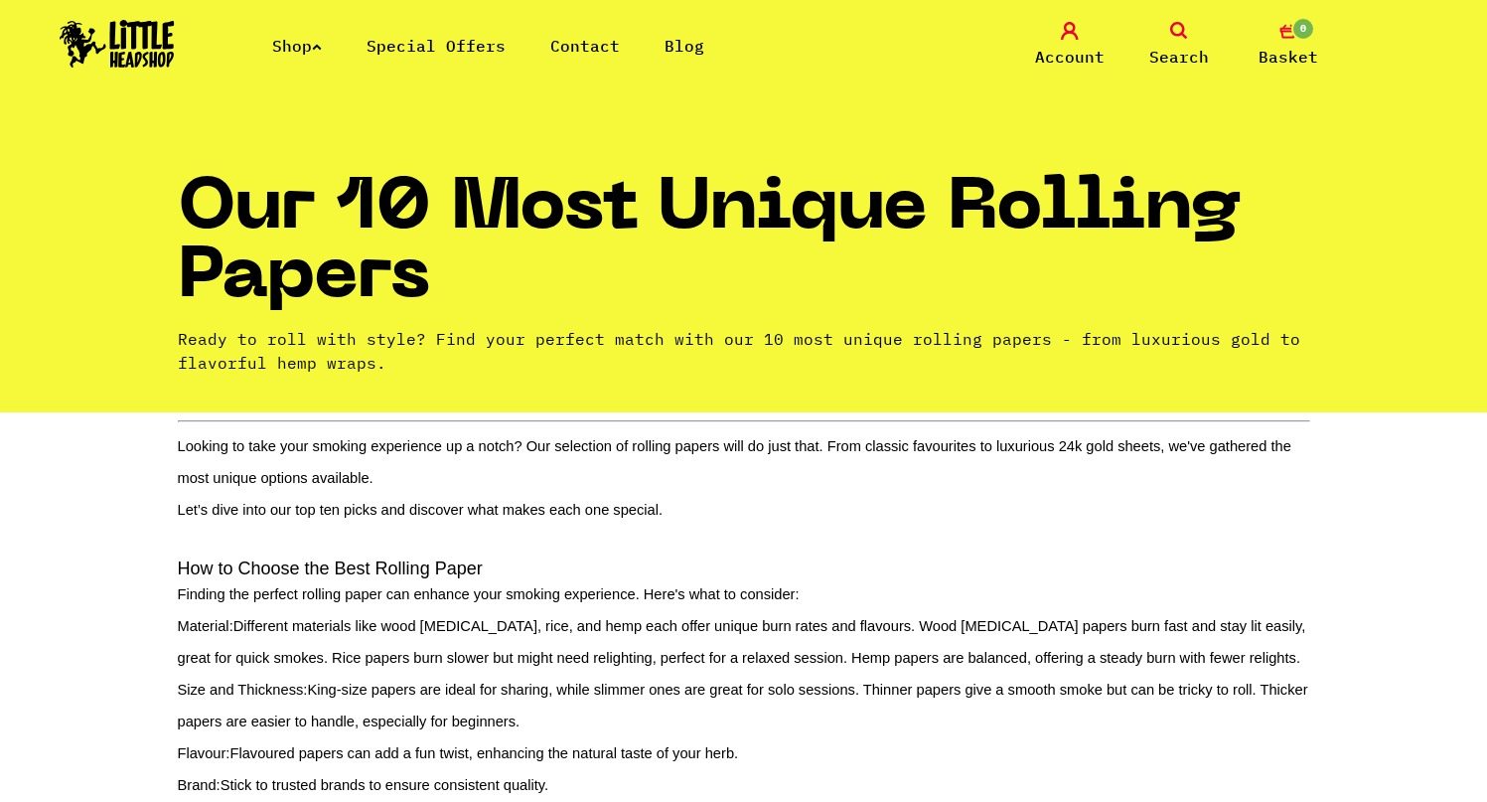 Image resolution: width=1487 pixels, height=802 pixels. I want to click on a: Special Offers, so click(436, 46).